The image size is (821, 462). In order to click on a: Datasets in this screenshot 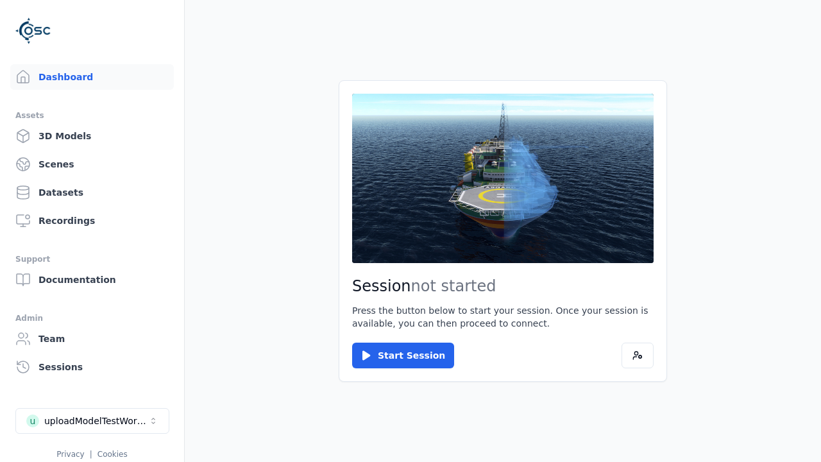, I will do `click(92, 192)`.